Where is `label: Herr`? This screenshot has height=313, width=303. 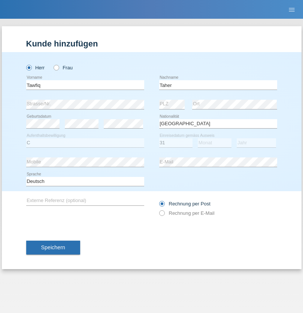
label: Herr is located at coordinates (36, 67).